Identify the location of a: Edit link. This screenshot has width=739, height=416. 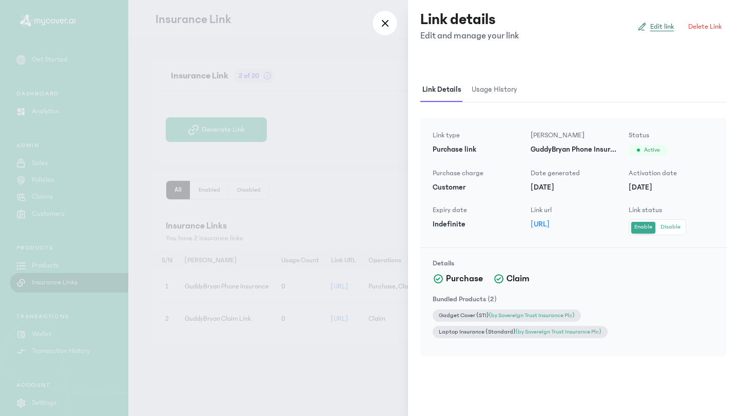
(655, 27).